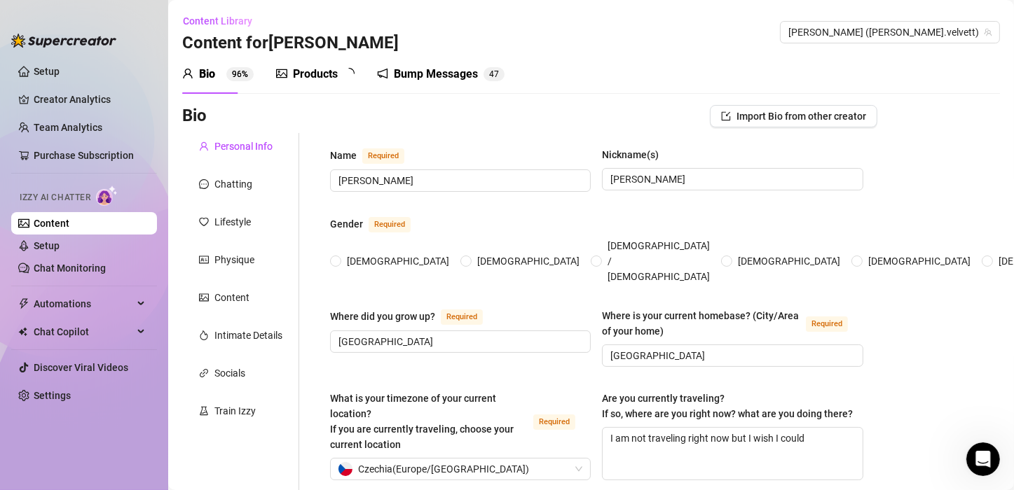  What do you see at coordinates (459, 342) in the screenshot?
I see `input: Where did you grow up?` at bounding box center [459, 342].